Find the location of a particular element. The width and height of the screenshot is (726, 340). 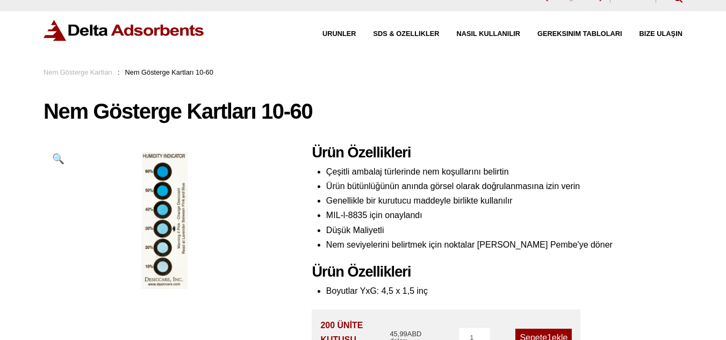

font: Gereksinim Tabloları is located at coordinates (580, 33).